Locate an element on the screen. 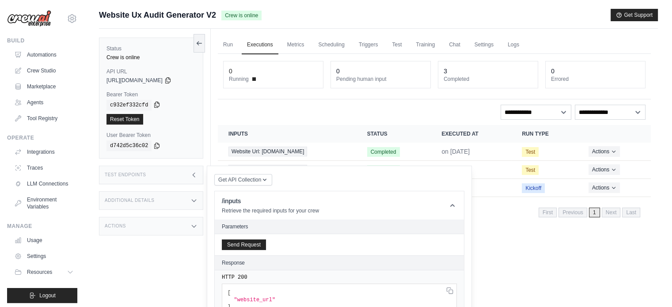  a: Marketplace is located at coordinates (44, 87).